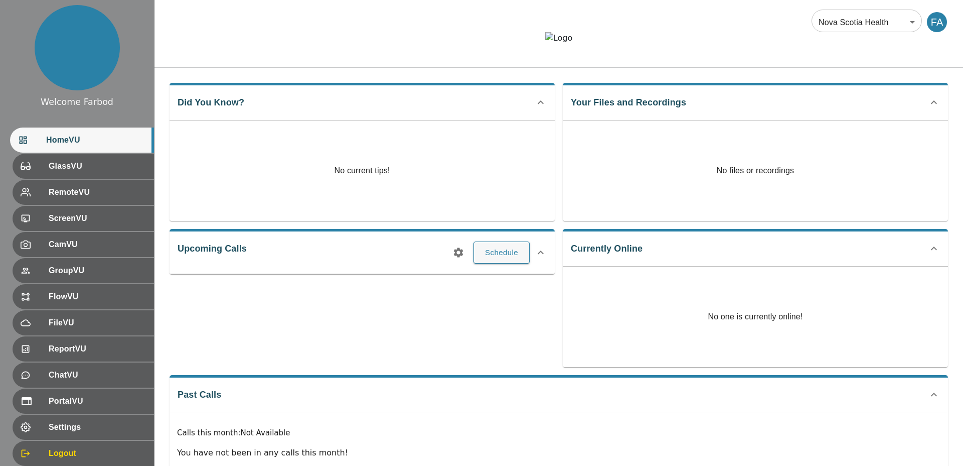 The image size is (963, 466). Describe the element at coordinates (937, 22) in the screenshot. I see `div: FA` at that location.